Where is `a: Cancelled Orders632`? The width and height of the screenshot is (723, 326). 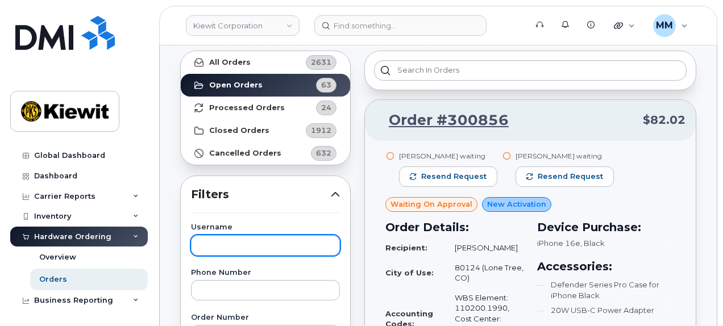 a: Cancelled Orders632 is located at coordinates (265, 153).